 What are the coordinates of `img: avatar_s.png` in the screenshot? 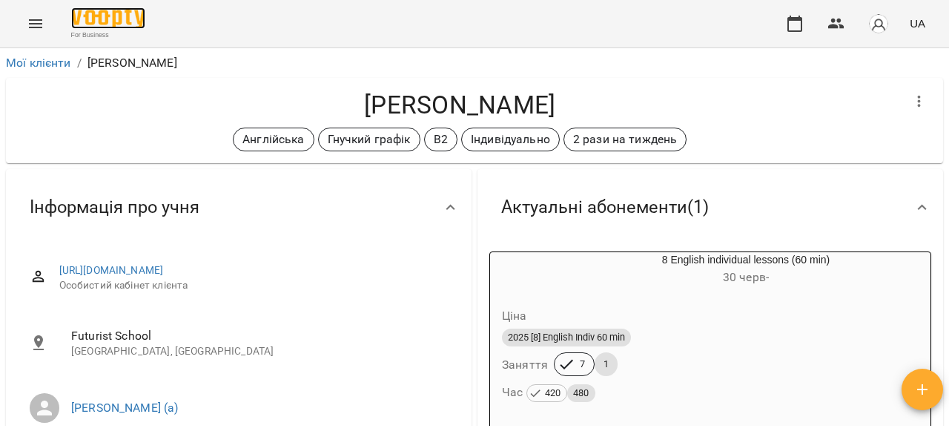 It's located at (879, 24).